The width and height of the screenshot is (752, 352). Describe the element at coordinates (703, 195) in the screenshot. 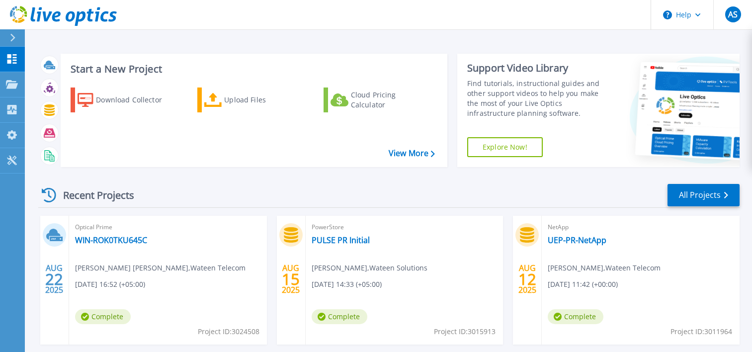

I see `a: All Projects` at that location.